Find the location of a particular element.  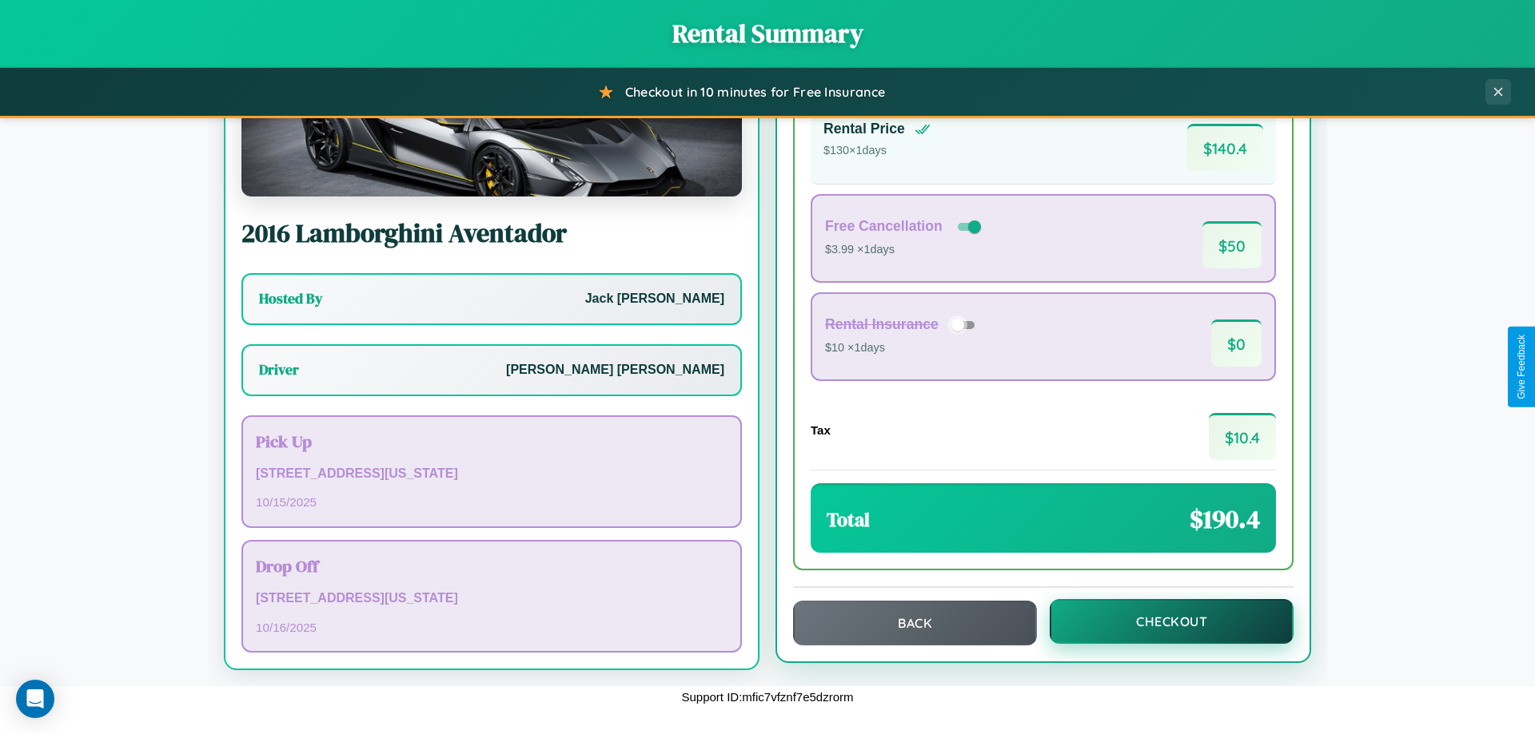

h4: Rental Price is located at coordinates (864, 129).